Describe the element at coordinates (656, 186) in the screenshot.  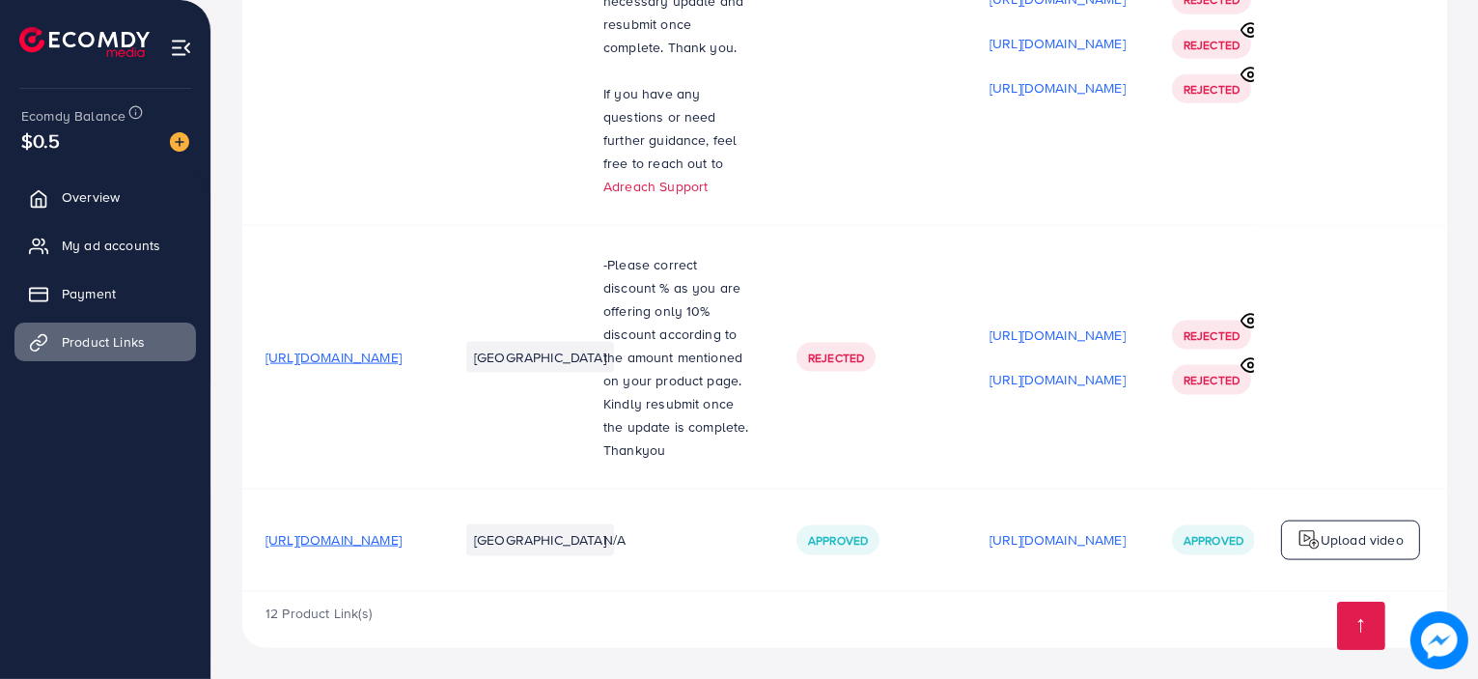
I see `a: Adreach Support` at that location.